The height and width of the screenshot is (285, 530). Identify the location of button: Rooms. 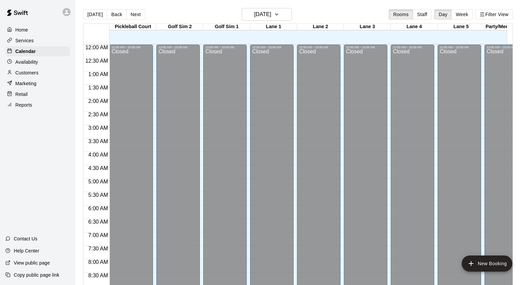
(401, 14).